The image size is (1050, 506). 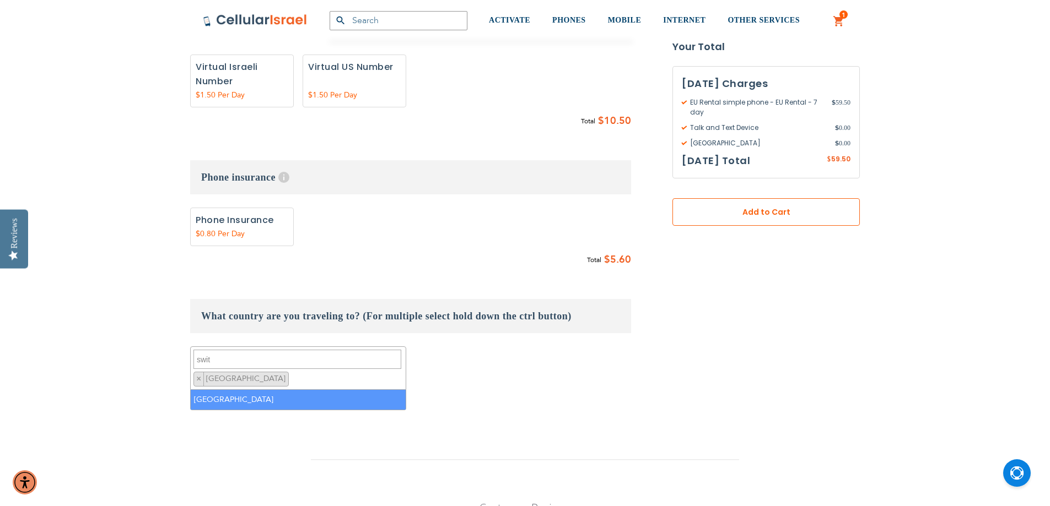 I want to click on span: Add to Cart, so click(x=766, y=212).